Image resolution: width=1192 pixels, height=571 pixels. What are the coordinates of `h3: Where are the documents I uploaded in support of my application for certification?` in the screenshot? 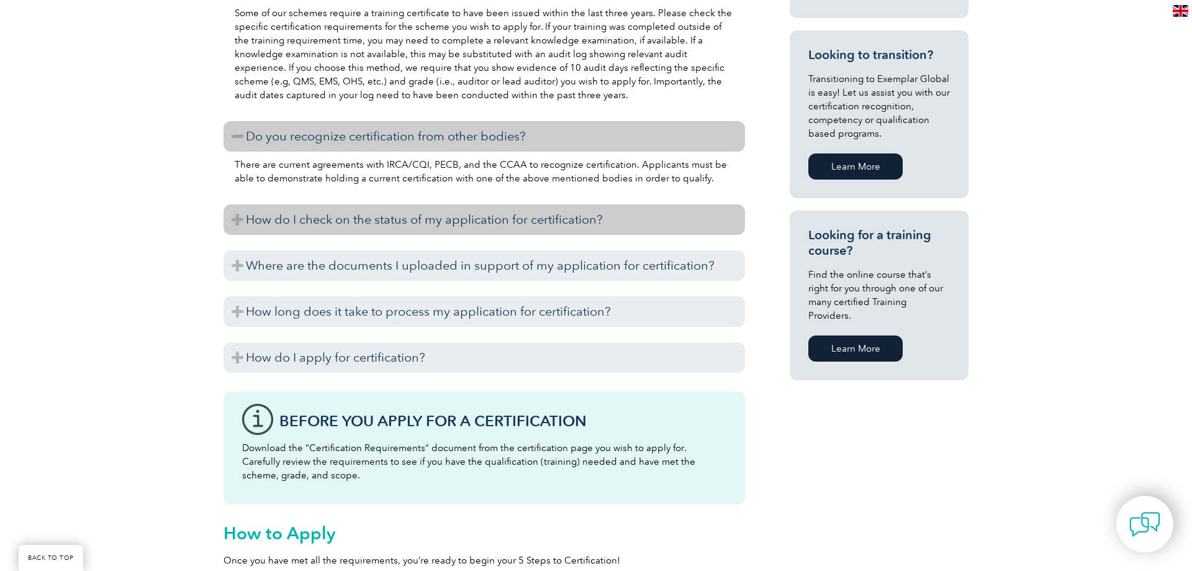 It's located at (484, 265).